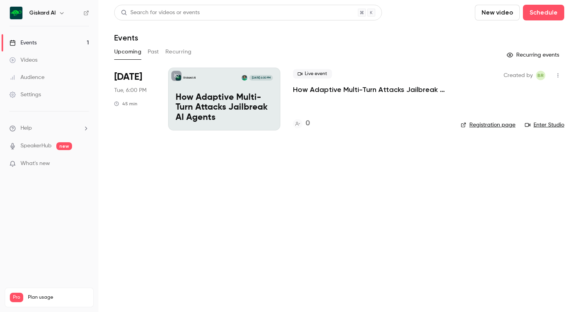 The height and width of the screenshot is (312, 580). What do you see at coordinates (49, 128) in the screenshot?
I see `li: help-dropdown-opener` at bounding box center [49, 128].